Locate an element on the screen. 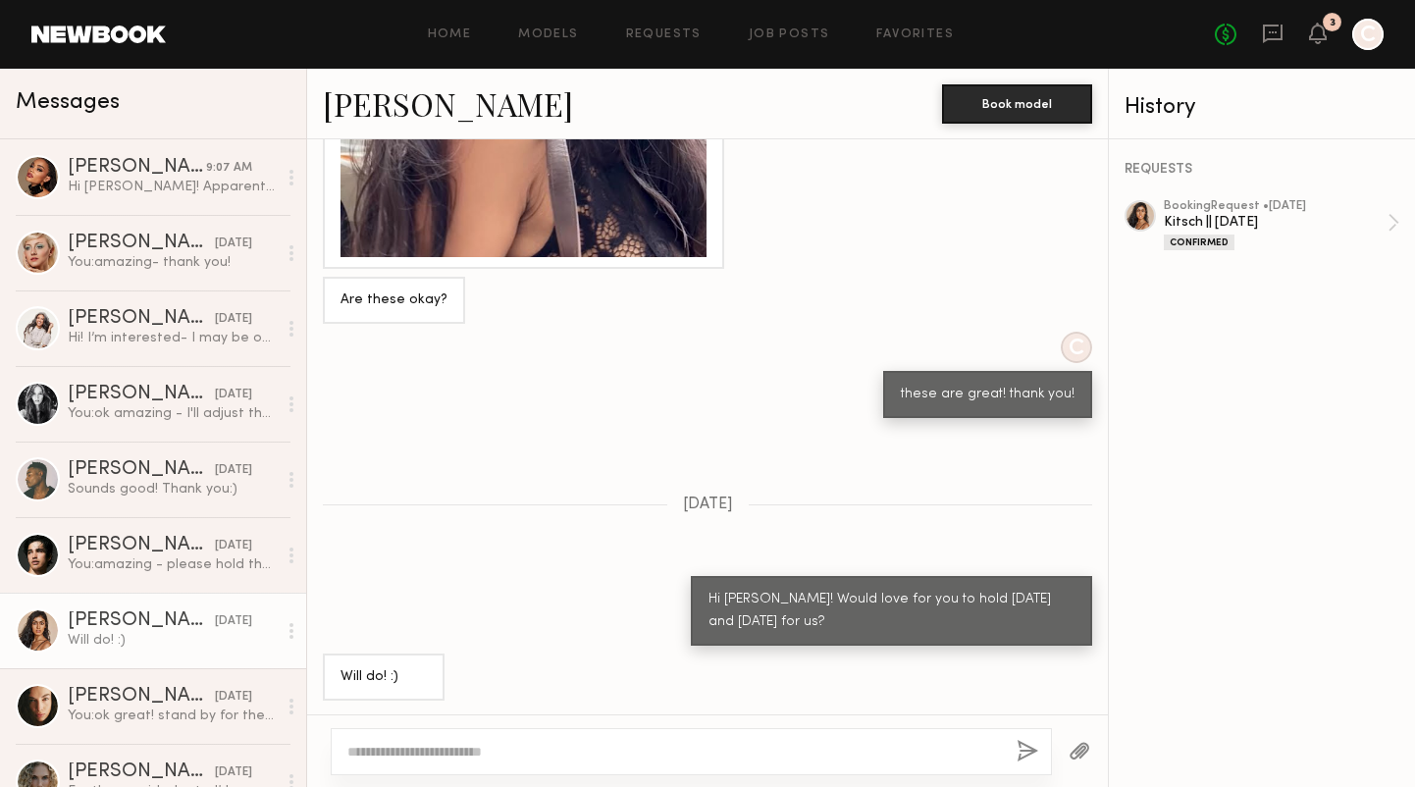 The height and width of the screenshot is (787, 1415). div: REQUESTS is located at coordinates (1262, 170).